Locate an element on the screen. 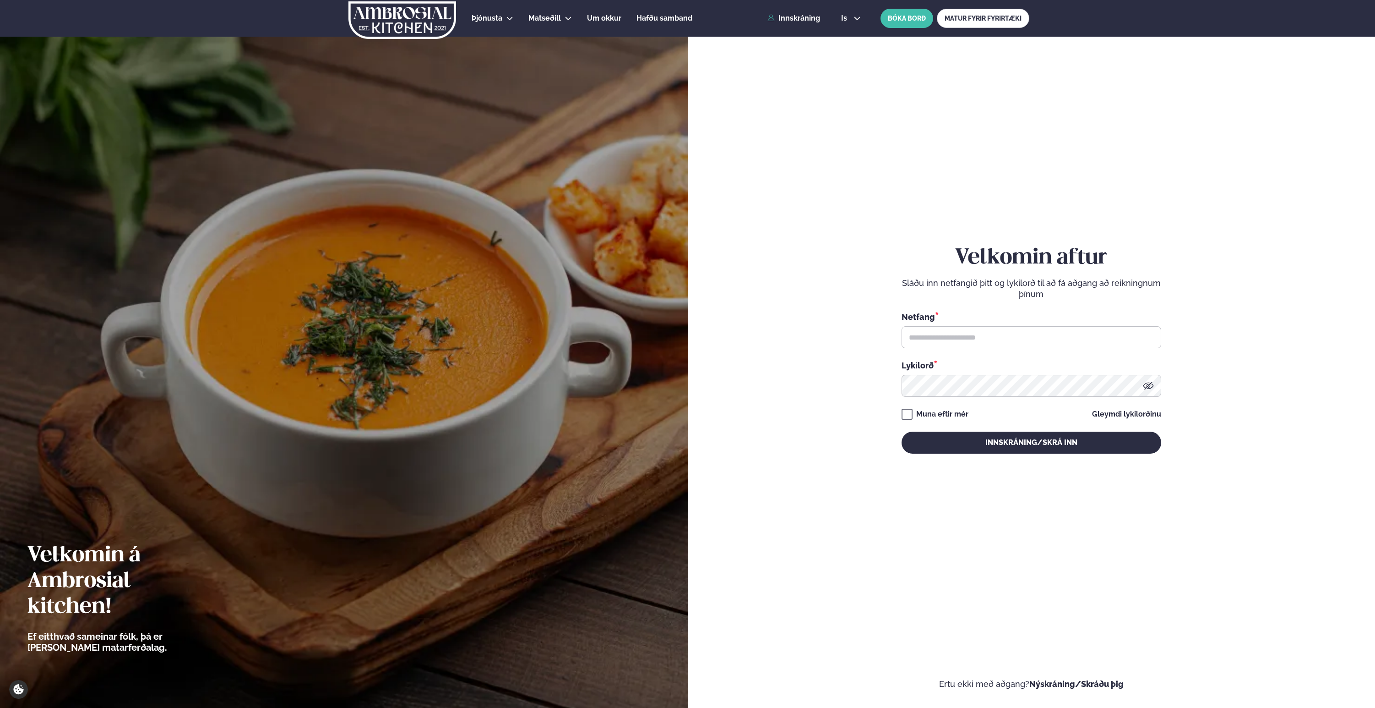  span: is is located at coordinates (845, 18).